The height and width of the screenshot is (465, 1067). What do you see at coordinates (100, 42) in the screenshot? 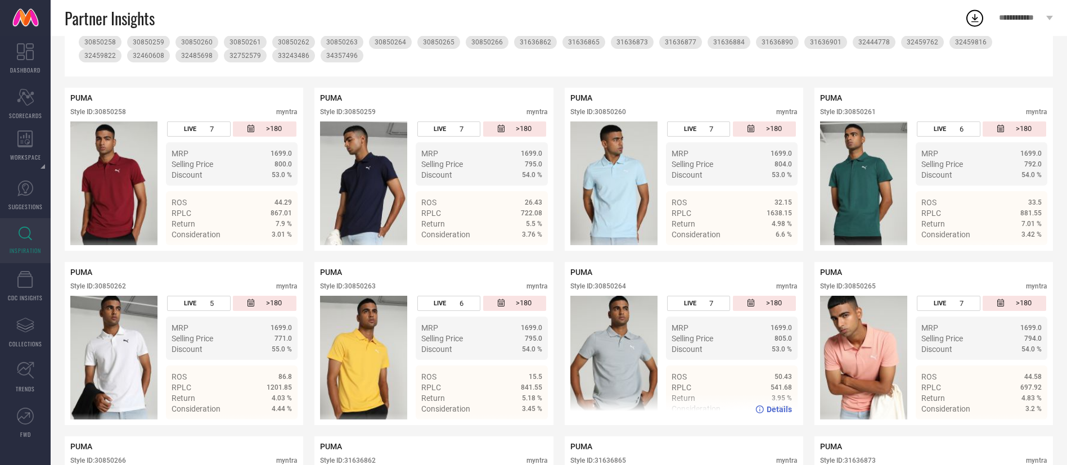
I see `span: 30850258` at bounding box center [100, 42].